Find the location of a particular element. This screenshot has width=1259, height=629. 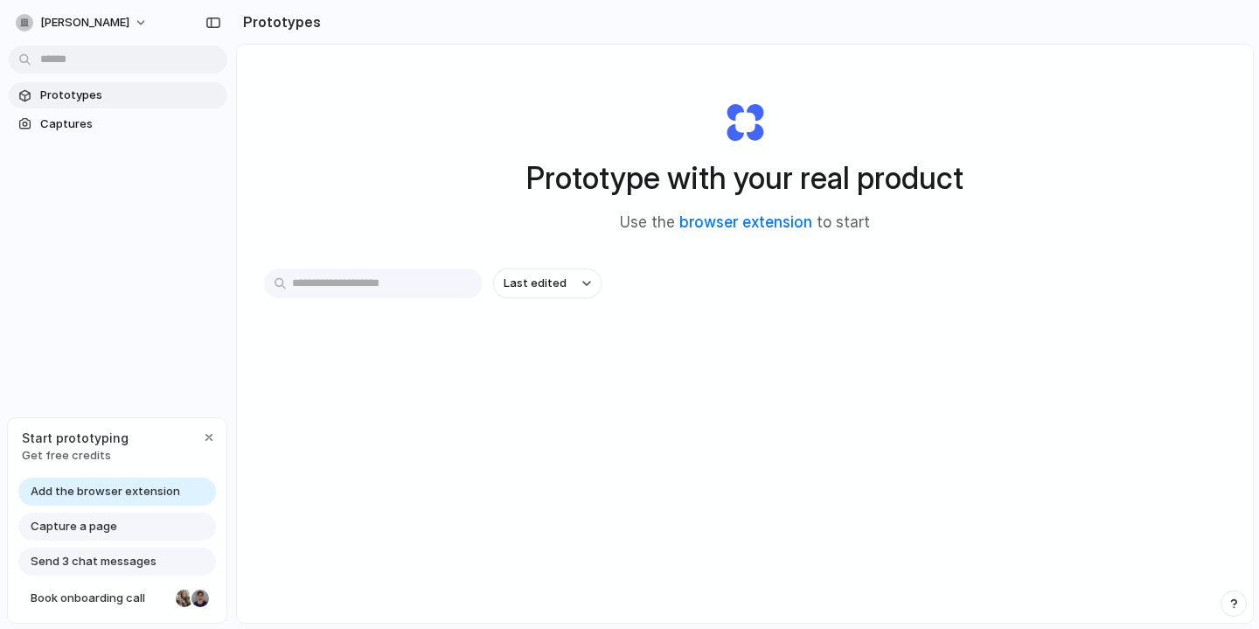

a: Captures is located at coordinates (118, 124).